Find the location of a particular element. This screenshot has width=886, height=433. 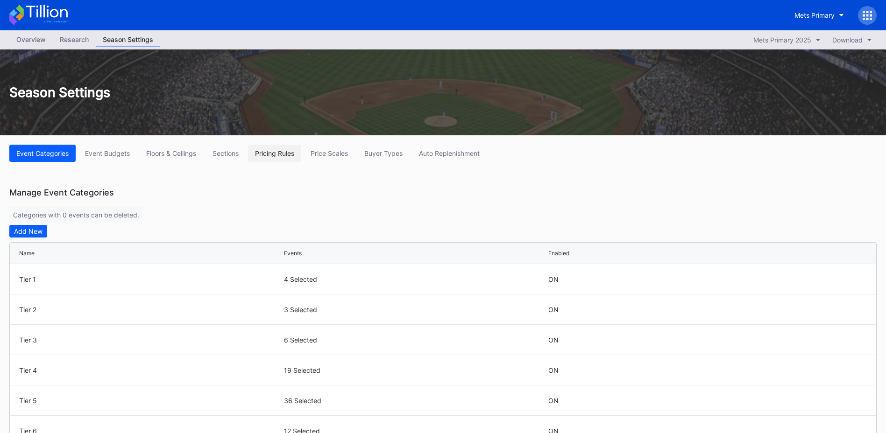

div: Events is located at coordinates (293, 253).